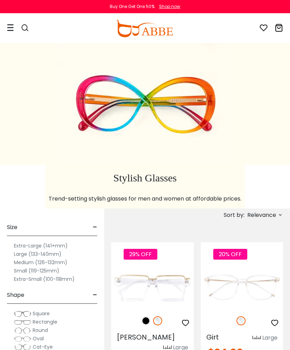 The width and height of the screenshot is (290, 350). Describe the element at coordinates (141, 254) in the screenshot. I see `span: 29% OFF` at that location.